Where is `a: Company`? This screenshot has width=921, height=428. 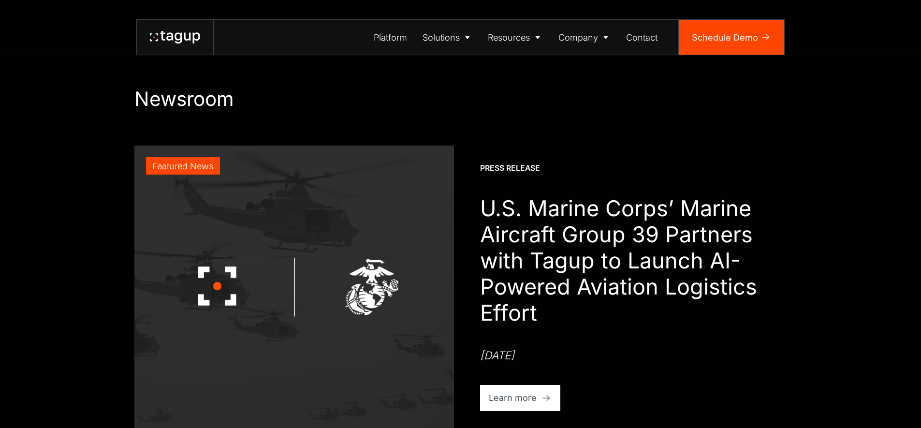
a: Company is located at coordinates (584, 37).